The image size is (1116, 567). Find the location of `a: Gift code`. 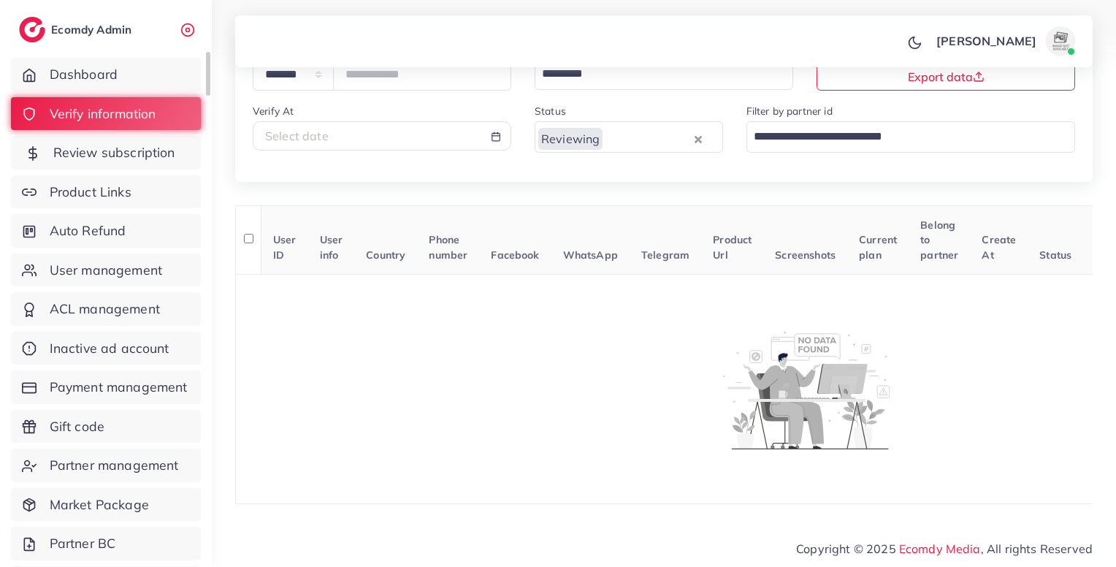

a: Gift code is located at coordinates (106, 426).